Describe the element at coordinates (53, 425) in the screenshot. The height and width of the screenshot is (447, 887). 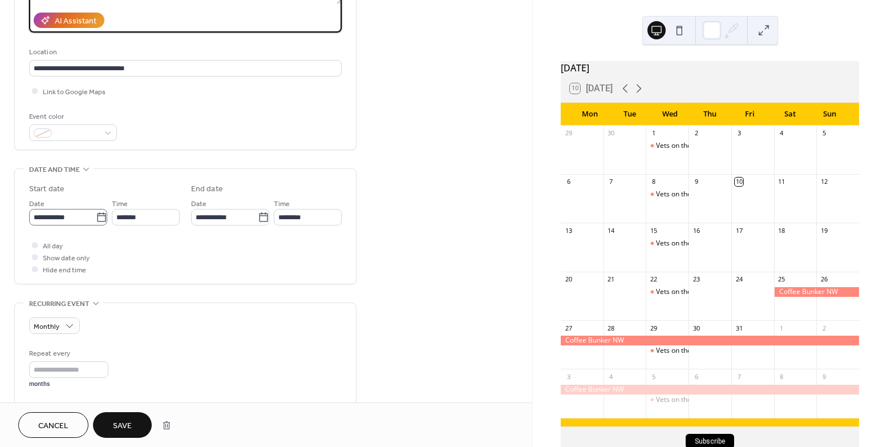
I see `span: Cancel` at that location.